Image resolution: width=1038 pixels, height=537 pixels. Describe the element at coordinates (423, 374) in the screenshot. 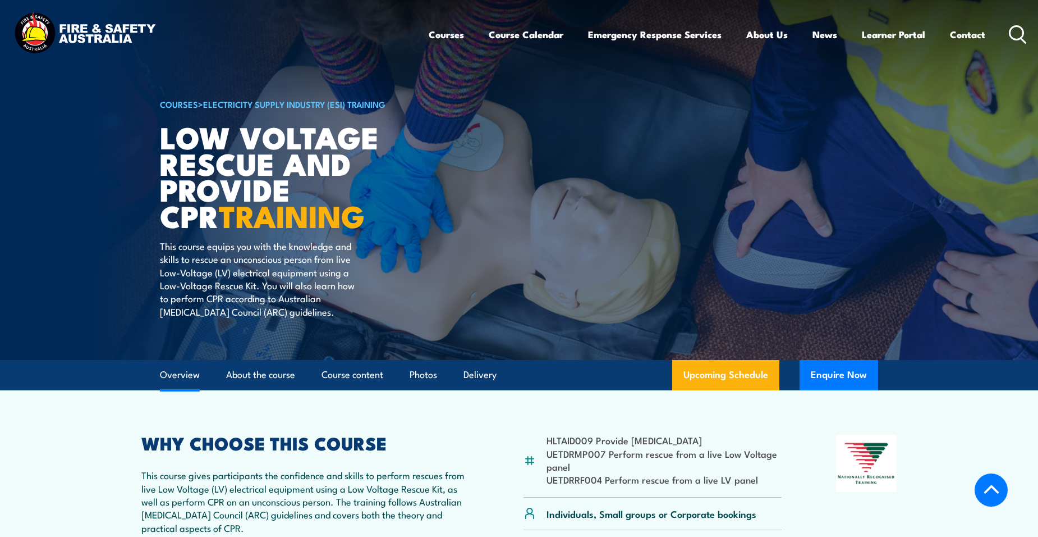

I see `a: Photos` at that location.